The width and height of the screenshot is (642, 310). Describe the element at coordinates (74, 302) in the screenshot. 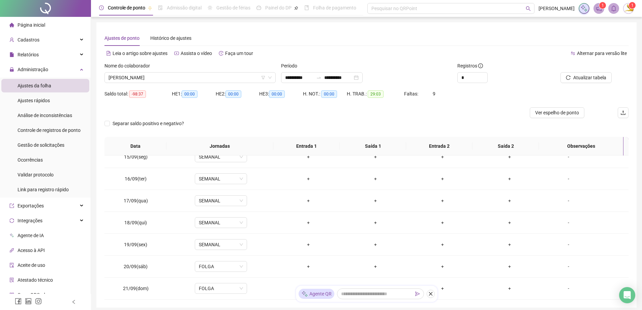

I see `span: left` at that location.